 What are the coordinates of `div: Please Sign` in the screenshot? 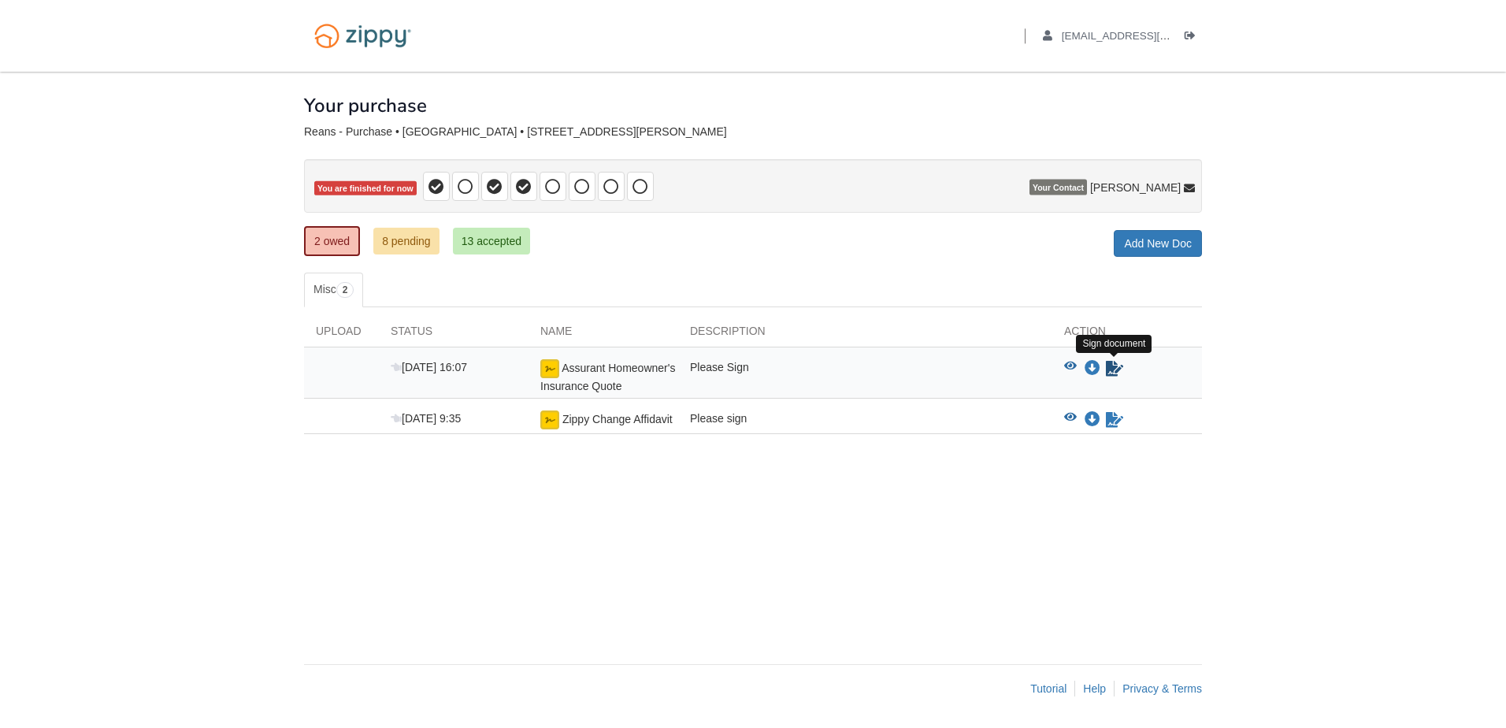 It's located at (865, 377).